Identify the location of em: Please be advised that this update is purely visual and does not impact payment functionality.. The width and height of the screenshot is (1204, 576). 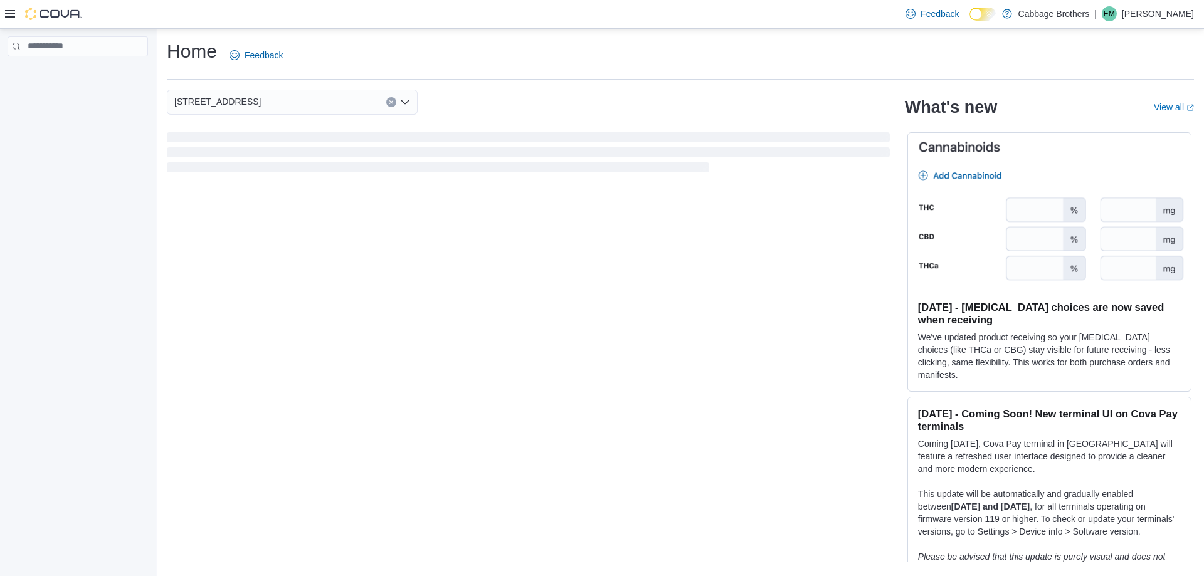
(1041, 563).